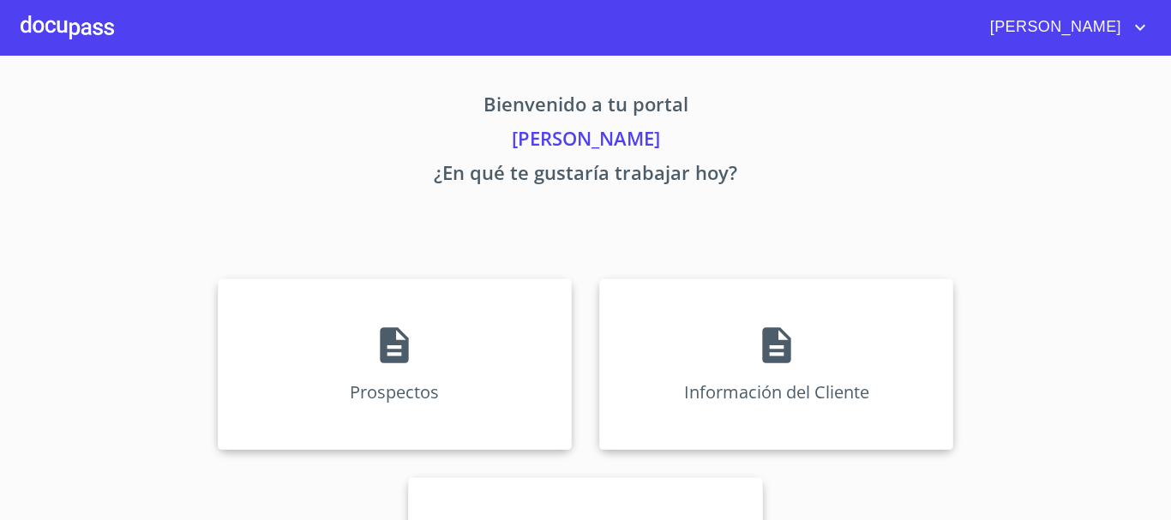  I want to click on p: Bienvenido a tu portal, so click(585, 107).